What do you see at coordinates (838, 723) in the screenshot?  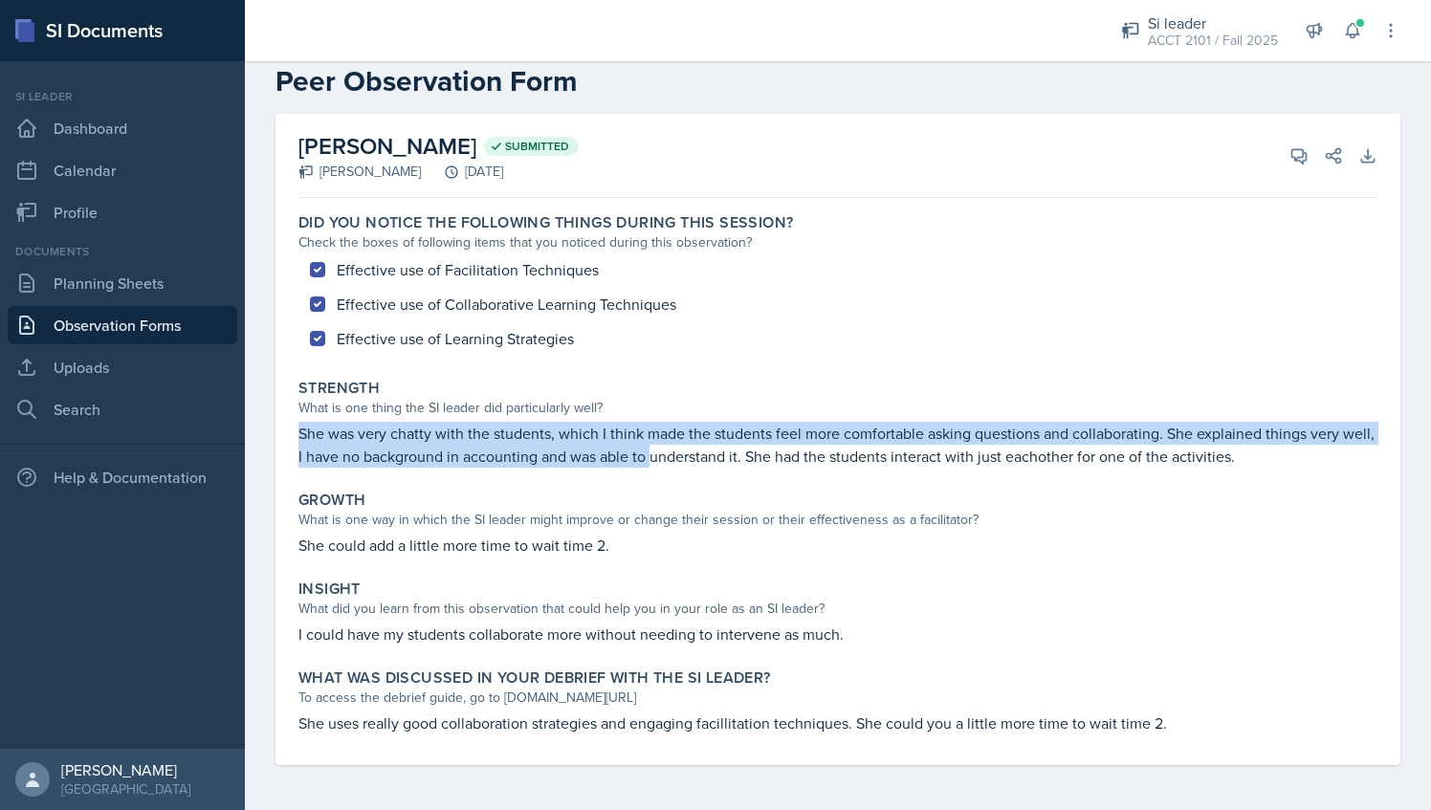 I see `p: She uses really good collaboration strategies and engaging facillitation techniques. She could yo...` at bounding box center [838, 723].